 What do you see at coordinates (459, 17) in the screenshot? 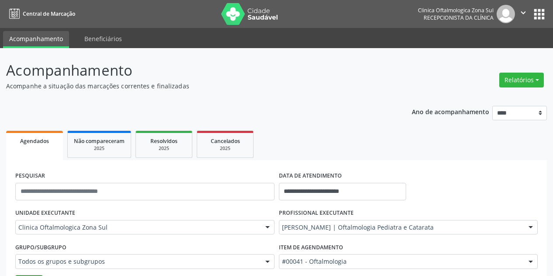
I see `span: Recepcionista da clínica` at bounding box center [459, 17].